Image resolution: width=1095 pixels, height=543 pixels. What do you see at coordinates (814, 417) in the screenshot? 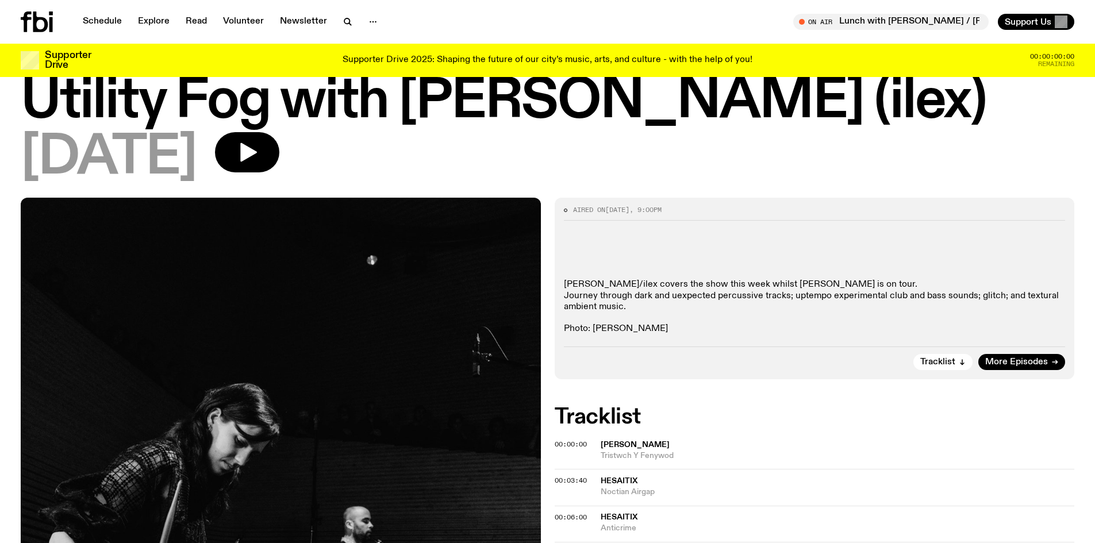
I see `h2: Tracklist` at bounding box center [814, 417].